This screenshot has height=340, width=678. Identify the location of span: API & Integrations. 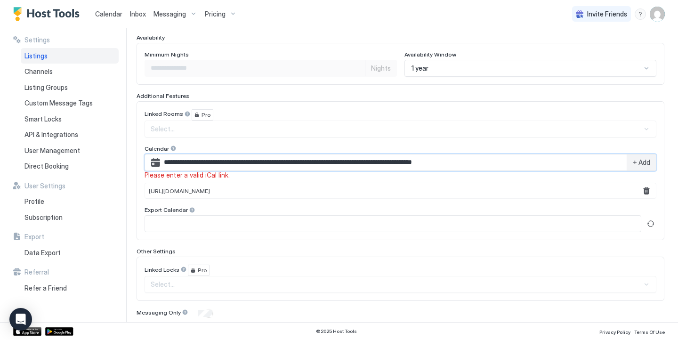
(51, 135).